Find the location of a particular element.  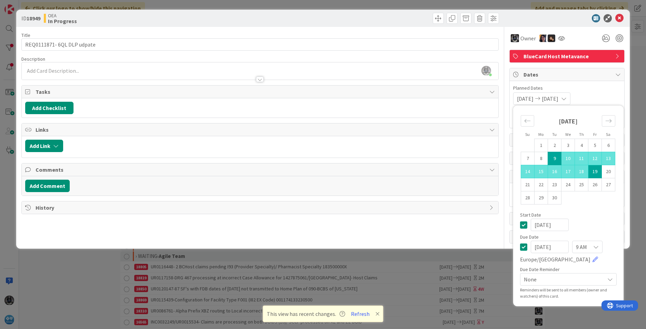

td: Selected. Friday, 09/12/2025 12:00 PM is located at coordinates (595, 159).